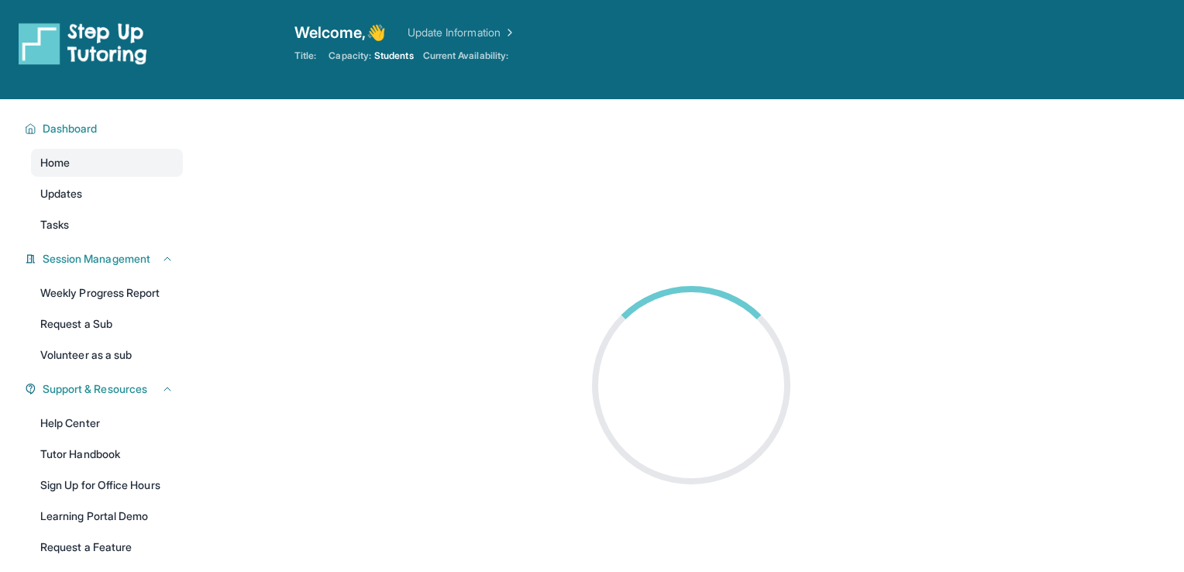 The image size is (1184, 572). What do you see at coordinates (54, 225) in the screenshot?
I see `span: Tasks` at bounding box center [54, 225].